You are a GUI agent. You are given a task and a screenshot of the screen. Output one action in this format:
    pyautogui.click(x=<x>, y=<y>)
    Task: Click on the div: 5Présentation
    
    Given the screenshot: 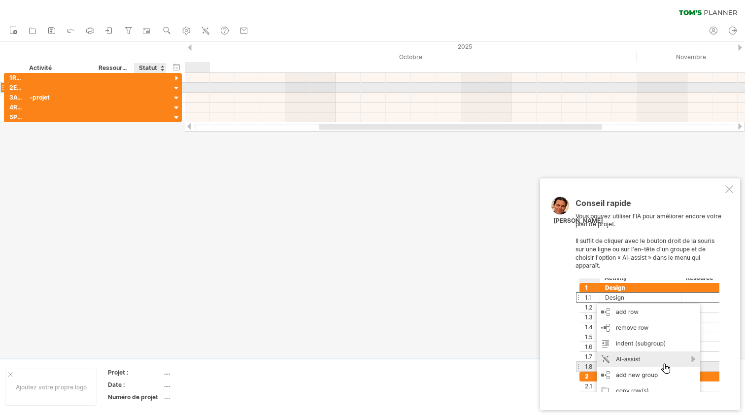 What is the action you would take?
    pyautogui.click(x=17, y=117)
    